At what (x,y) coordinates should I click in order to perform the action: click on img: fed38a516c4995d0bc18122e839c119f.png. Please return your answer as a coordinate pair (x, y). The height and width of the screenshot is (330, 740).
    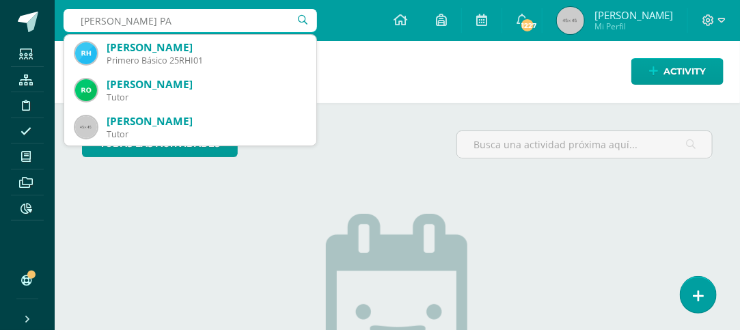
    Looking at the image, I should click on (86, 90).